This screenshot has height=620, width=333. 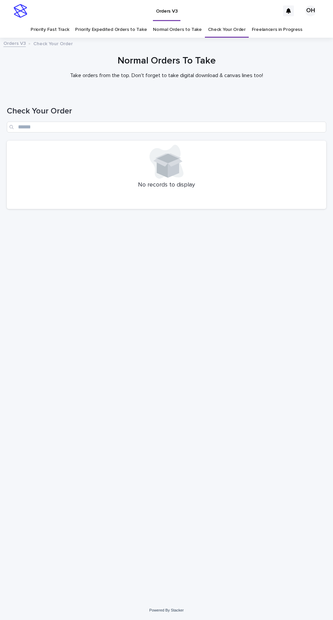 What do you see at coordinates (310, 11) in the screenshot?
I see `div: OH` at bounding box center [310, 11].